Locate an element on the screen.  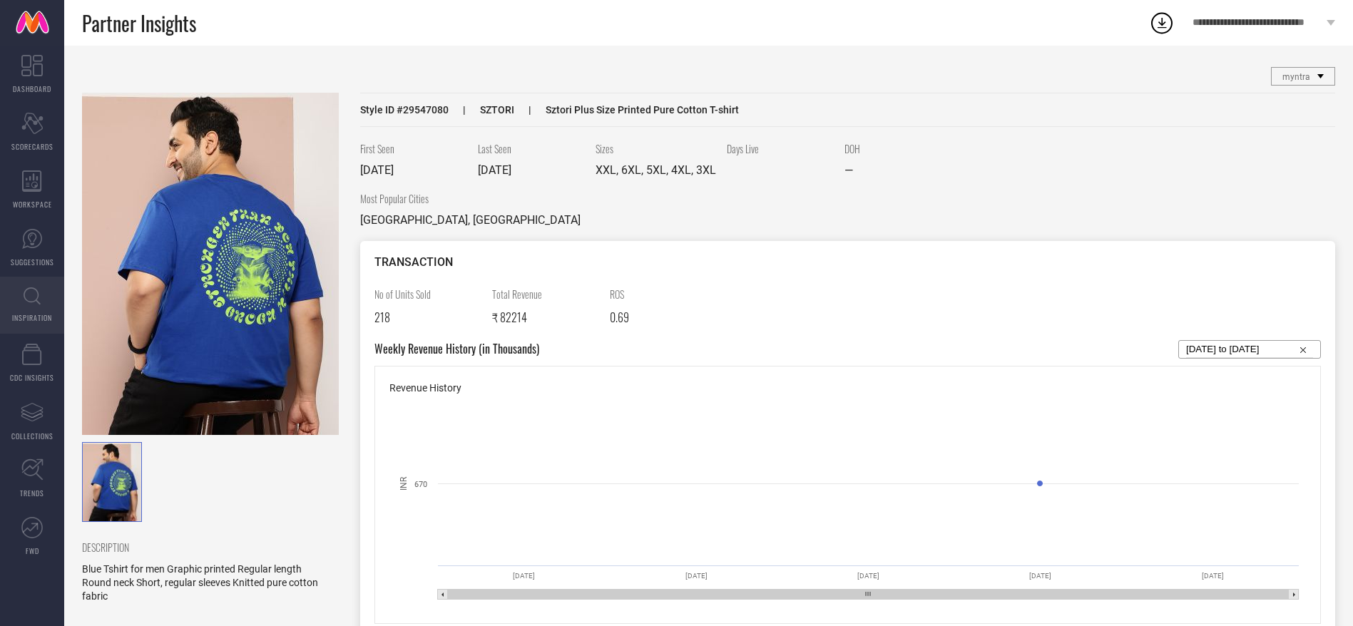
text: INR is located at coordinates (404, 484).